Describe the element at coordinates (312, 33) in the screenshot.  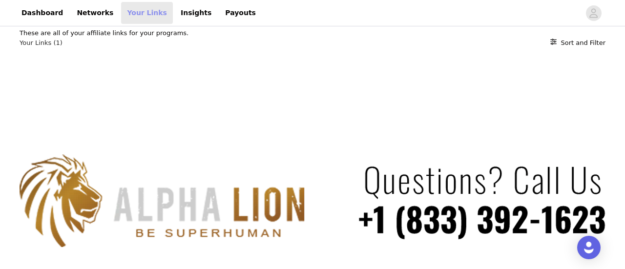
I see `p: These are all of your affiliate links for your programs.` at that location.